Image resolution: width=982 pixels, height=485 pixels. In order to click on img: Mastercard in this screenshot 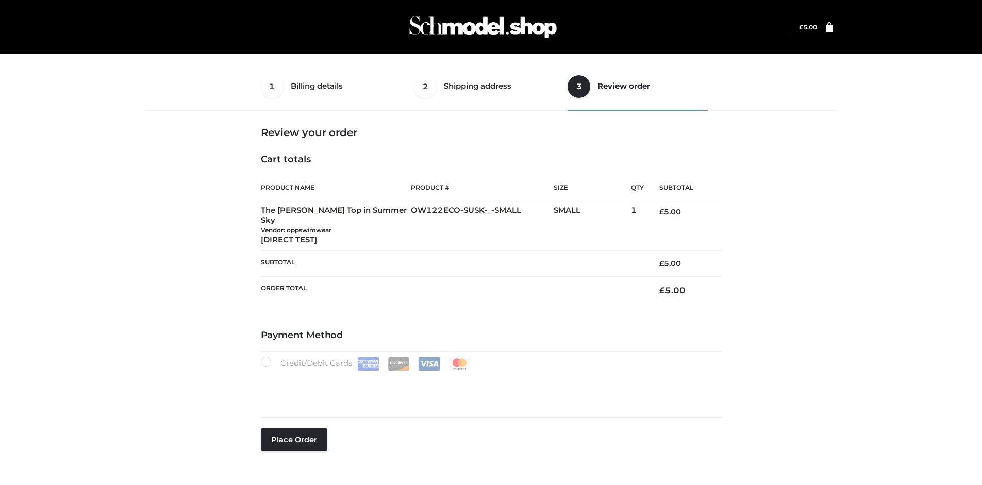, I will do `click(459, 364)`.